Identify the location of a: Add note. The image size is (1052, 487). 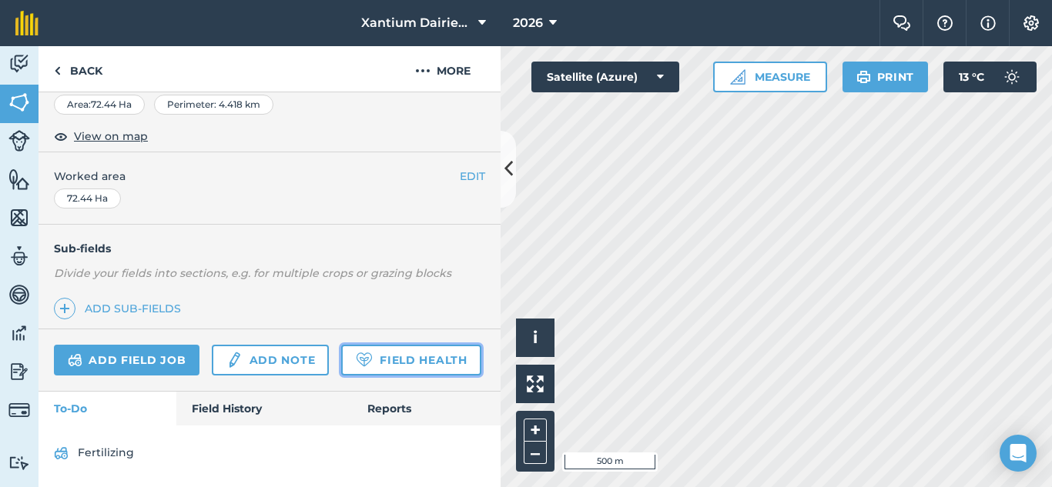
(270, 360).